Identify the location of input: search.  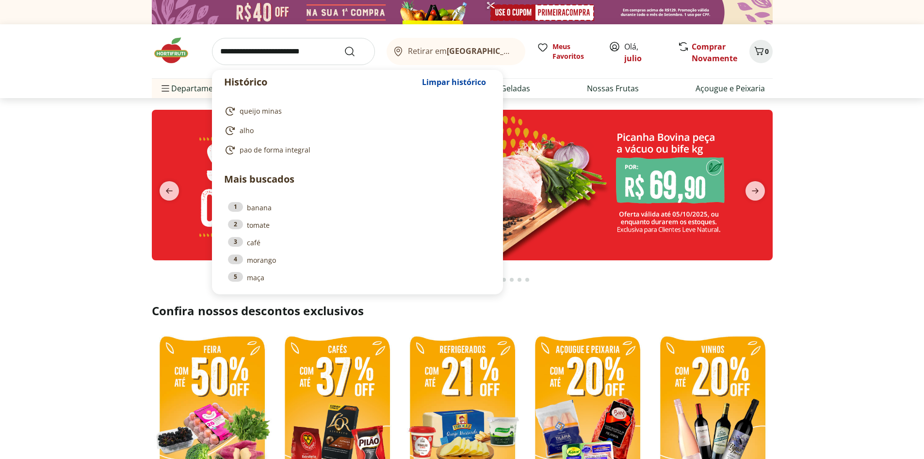
(294, 51).